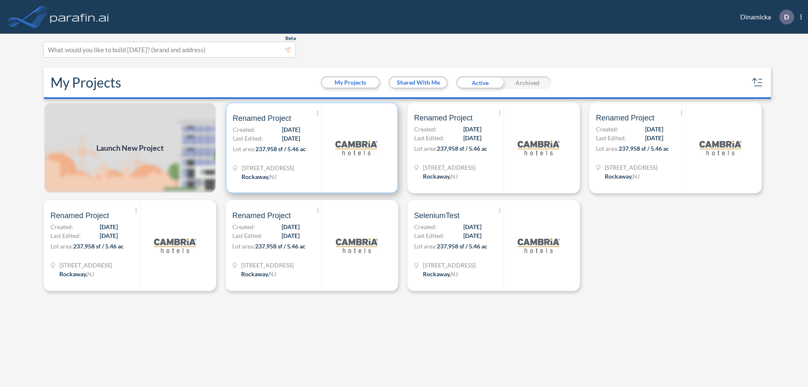 Image resolution: width=808 pixels, height=387 pixels. What do you see at coordinates (418, 82) in the screenshot?
I see `button: Shared With Me` at bounding box center [418, 82].